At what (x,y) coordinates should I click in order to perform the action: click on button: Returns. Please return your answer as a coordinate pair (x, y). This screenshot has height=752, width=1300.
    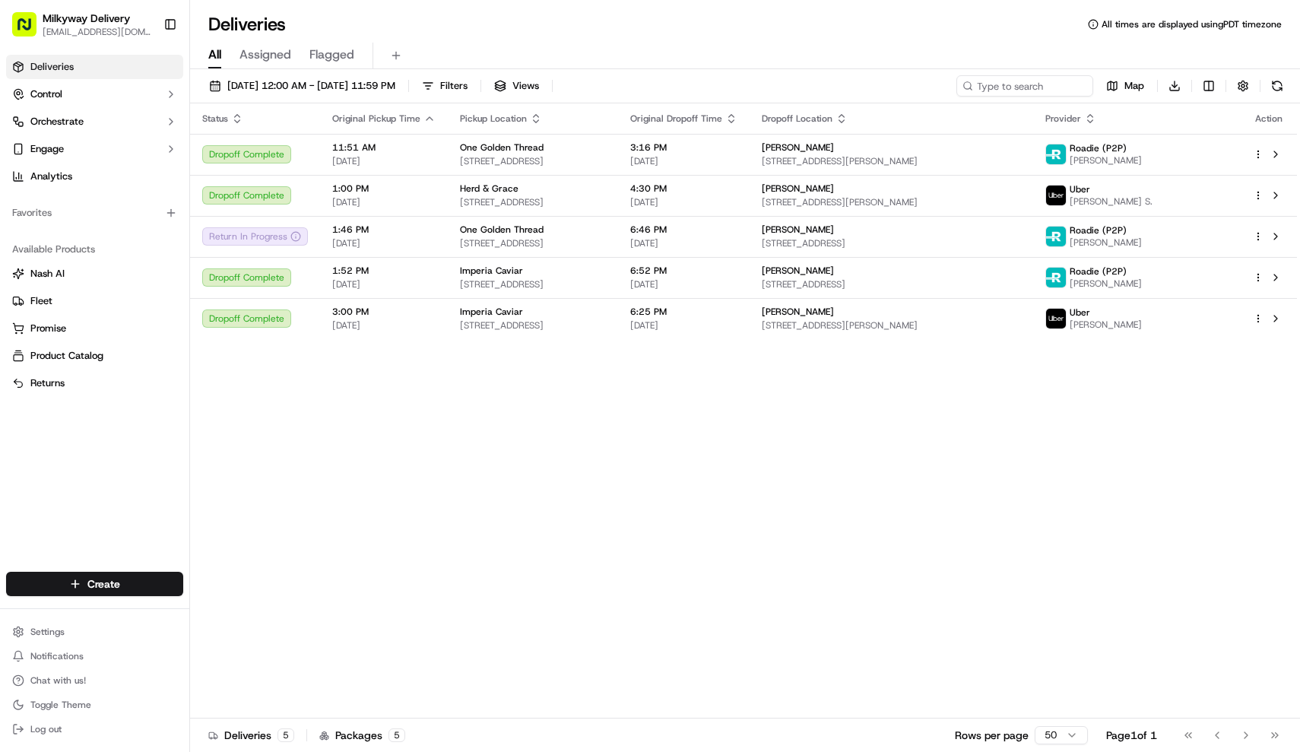
    Looking at the image, I should click on (94, 383).